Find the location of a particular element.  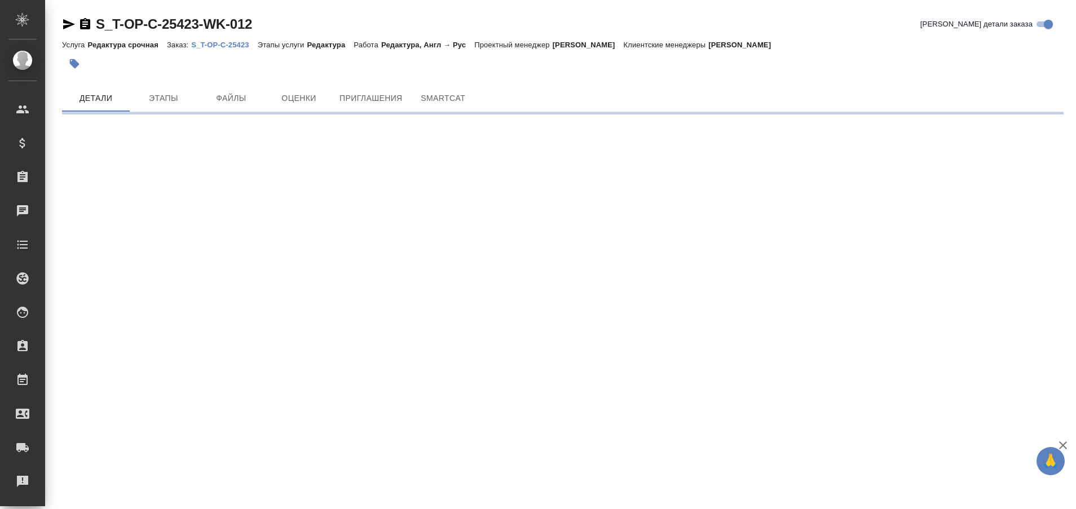

p: Этапы услуги is located at coordinates (283, 45).